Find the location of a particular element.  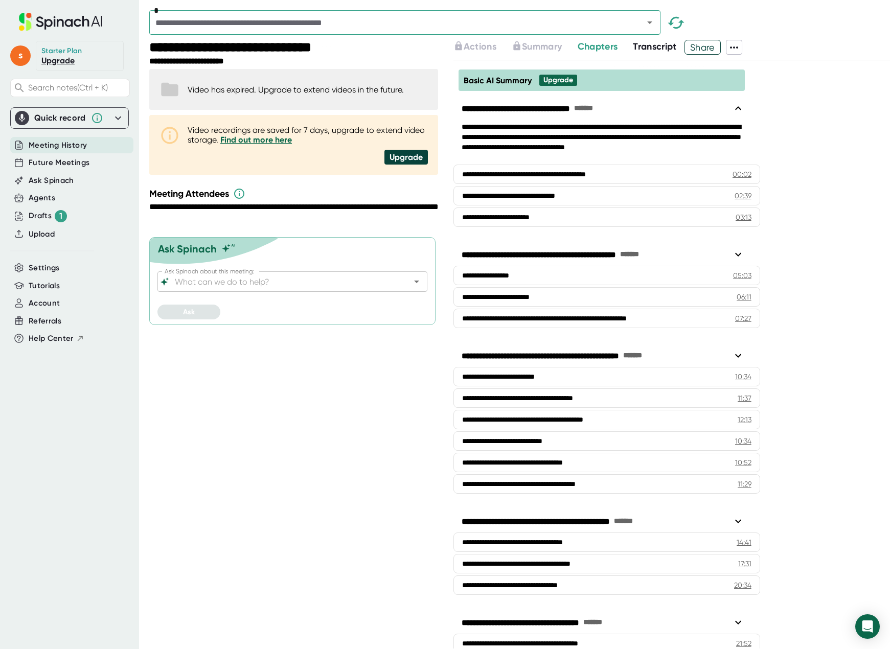

div: 02:39 is located at coordinates (743, 196).